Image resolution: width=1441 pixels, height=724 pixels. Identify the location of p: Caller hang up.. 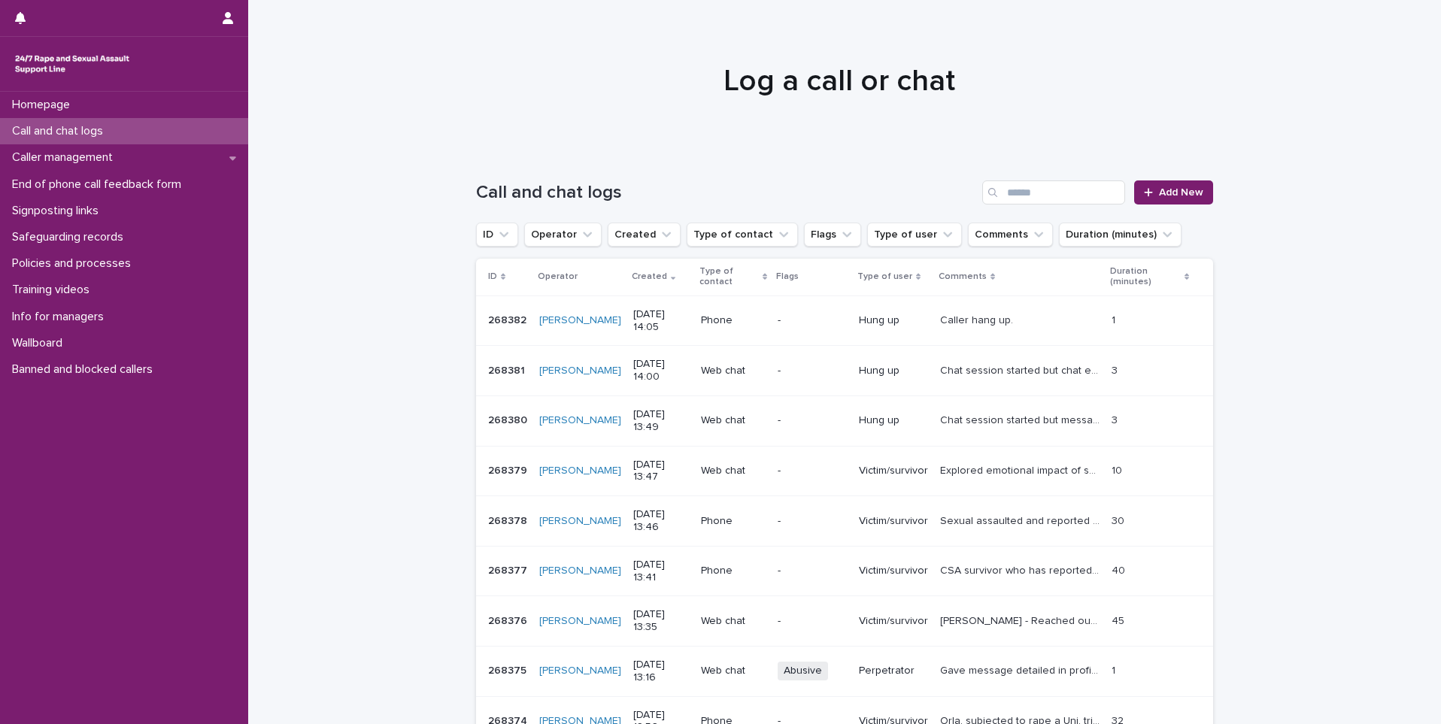
(978, 319).